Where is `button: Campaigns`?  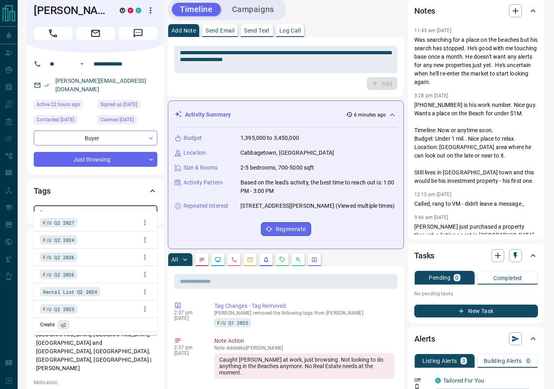
button: Campaigns is located at coordinates (253, 9).